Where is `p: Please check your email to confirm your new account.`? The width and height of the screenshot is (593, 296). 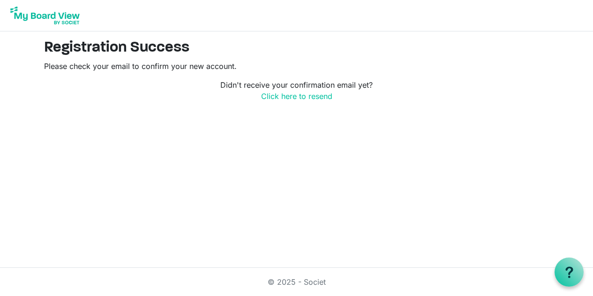
p: Please check your email to confirm your new account. is located at coordinates (297, 66).